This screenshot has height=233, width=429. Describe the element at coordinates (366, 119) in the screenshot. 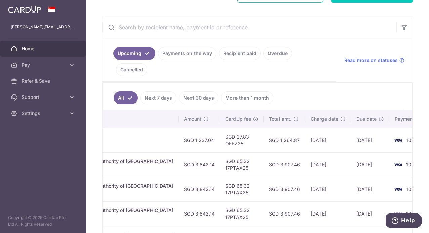

I see `span: Due date` at that location.